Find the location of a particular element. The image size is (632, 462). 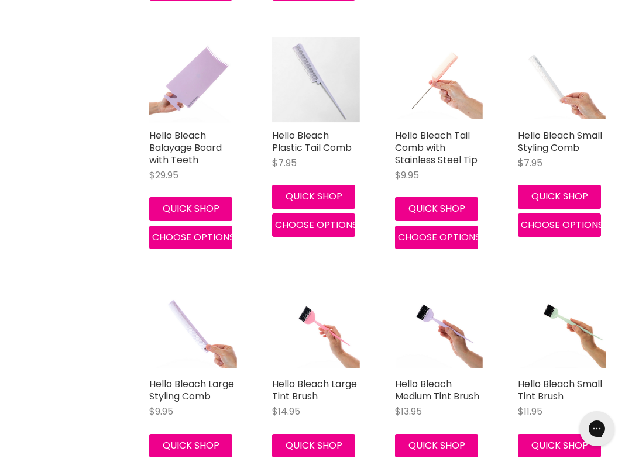

img: Hello Bleach Large Tint Brush is located at coordinates (316, 328).